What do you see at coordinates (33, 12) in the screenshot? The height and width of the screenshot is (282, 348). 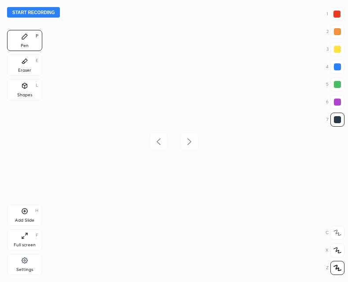 I see `button: Start recording` at bounding box center [33, 12].